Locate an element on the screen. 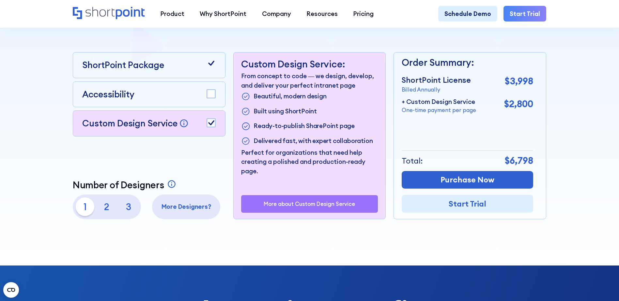 The height and width of the screenshot is (301, 619). p: 1 is located at coordinates (85, 207).